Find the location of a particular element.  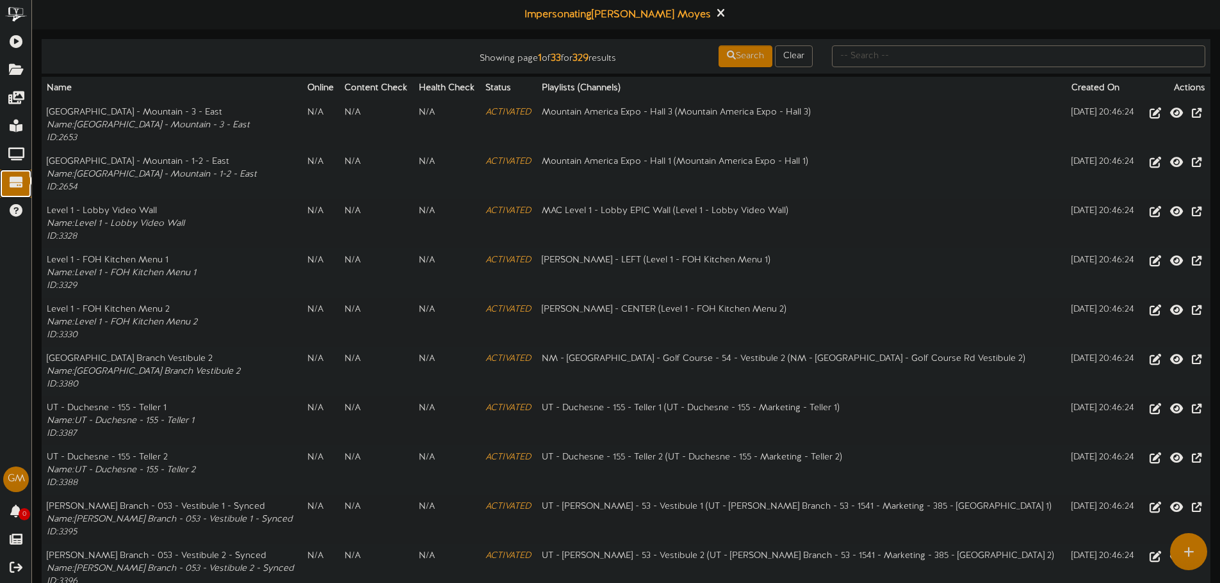

input: -- Search -- is located at coordinates (1018, 56).